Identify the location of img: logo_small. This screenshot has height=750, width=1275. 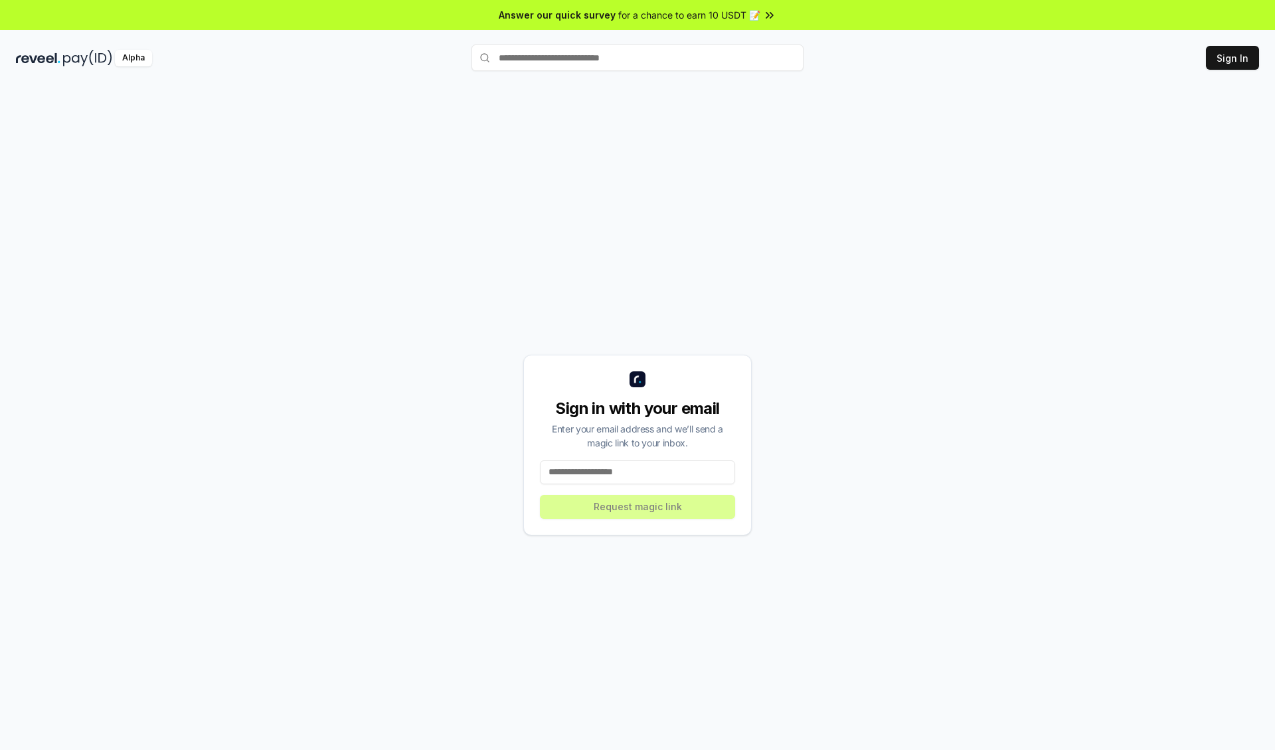
(637, 379).